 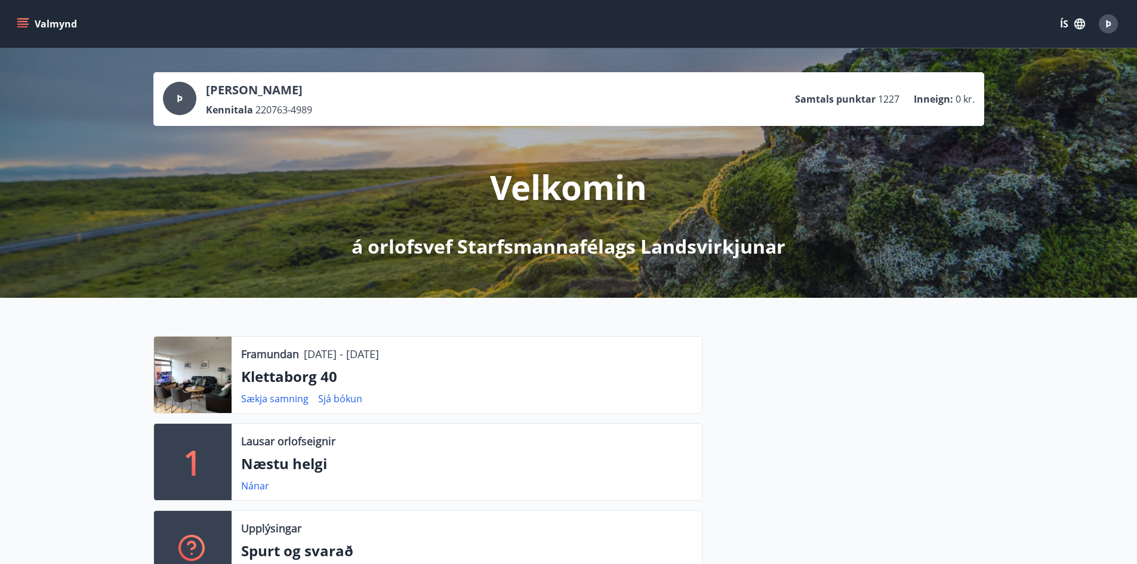 I want to click on button: Þ, so click(x=1108, y=24).